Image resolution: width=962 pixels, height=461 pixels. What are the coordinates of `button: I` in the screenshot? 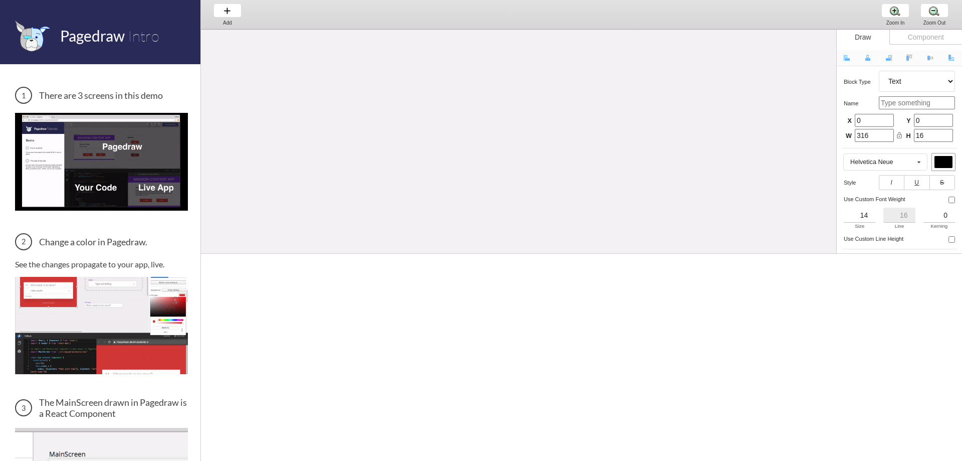 It's located at (892, 182).